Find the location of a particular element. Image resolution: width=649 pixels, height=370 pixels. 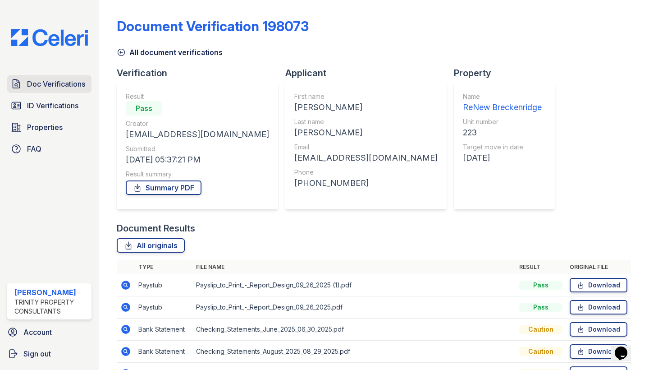

a: Sign out is located at coordinates (49, 353).